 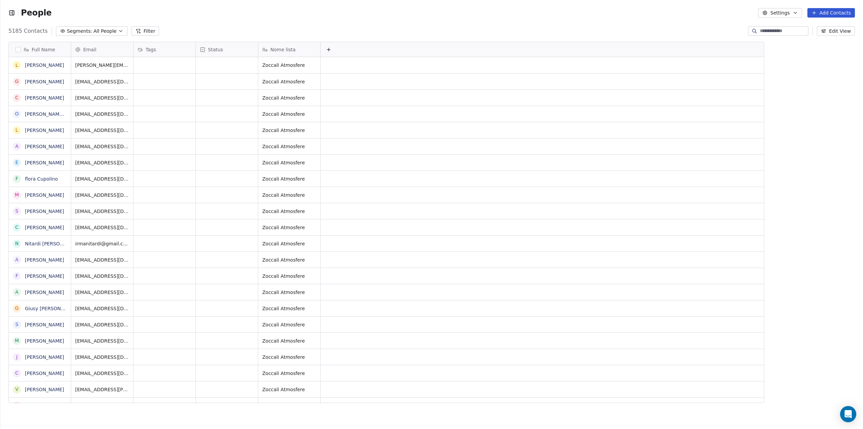 What do you see at coordinates (102, 49) in the screenshot?
I see `div: Email` at bounding box center [102, 49].